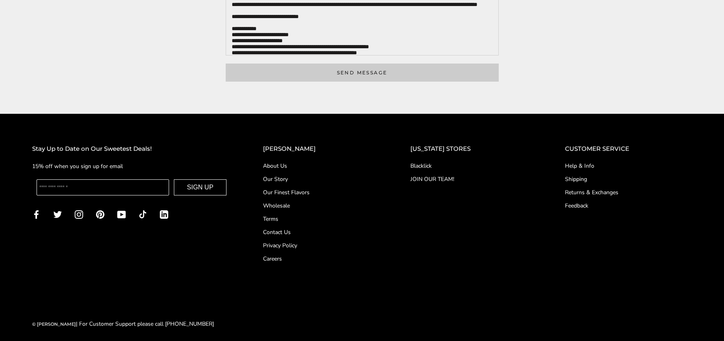  I want to click on a: Contact Us, so click(321, 232).